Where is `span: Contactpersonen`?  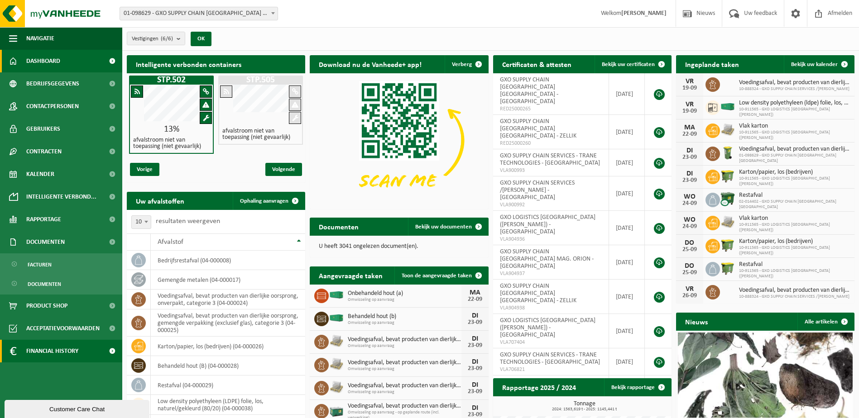
span: Contactpersonen is located at coordinates (53, 106).